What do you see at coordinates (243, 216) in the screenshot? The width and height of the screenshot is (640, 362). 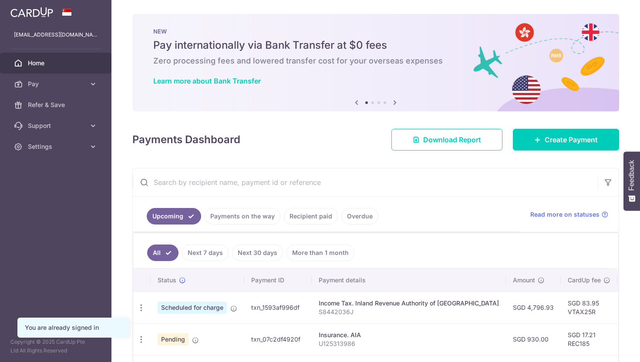 I see `a: Payments on the way` at bounding box center [243, 216].